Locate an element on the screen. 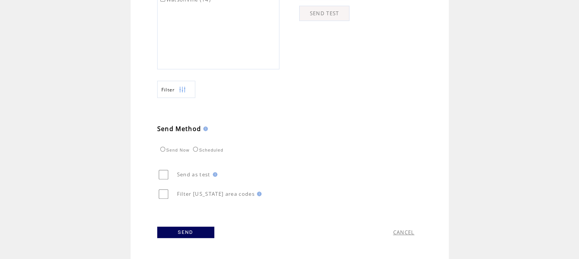 Image resolution: width=579 pixels, height=259 pixels. a: CANCEL is located at coordinates (404, 232).